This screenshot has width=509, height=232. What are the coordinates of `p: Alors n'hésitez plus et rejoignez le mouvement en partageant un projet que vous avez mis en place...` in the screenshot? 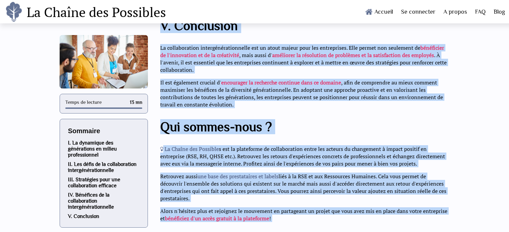 It's located at (305, 214).